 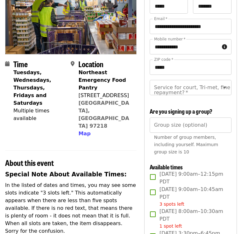 What do you see at coordinates (7, 64) in the screenshot?
I see `i: calendar icon` at bounding box center [7, 64].